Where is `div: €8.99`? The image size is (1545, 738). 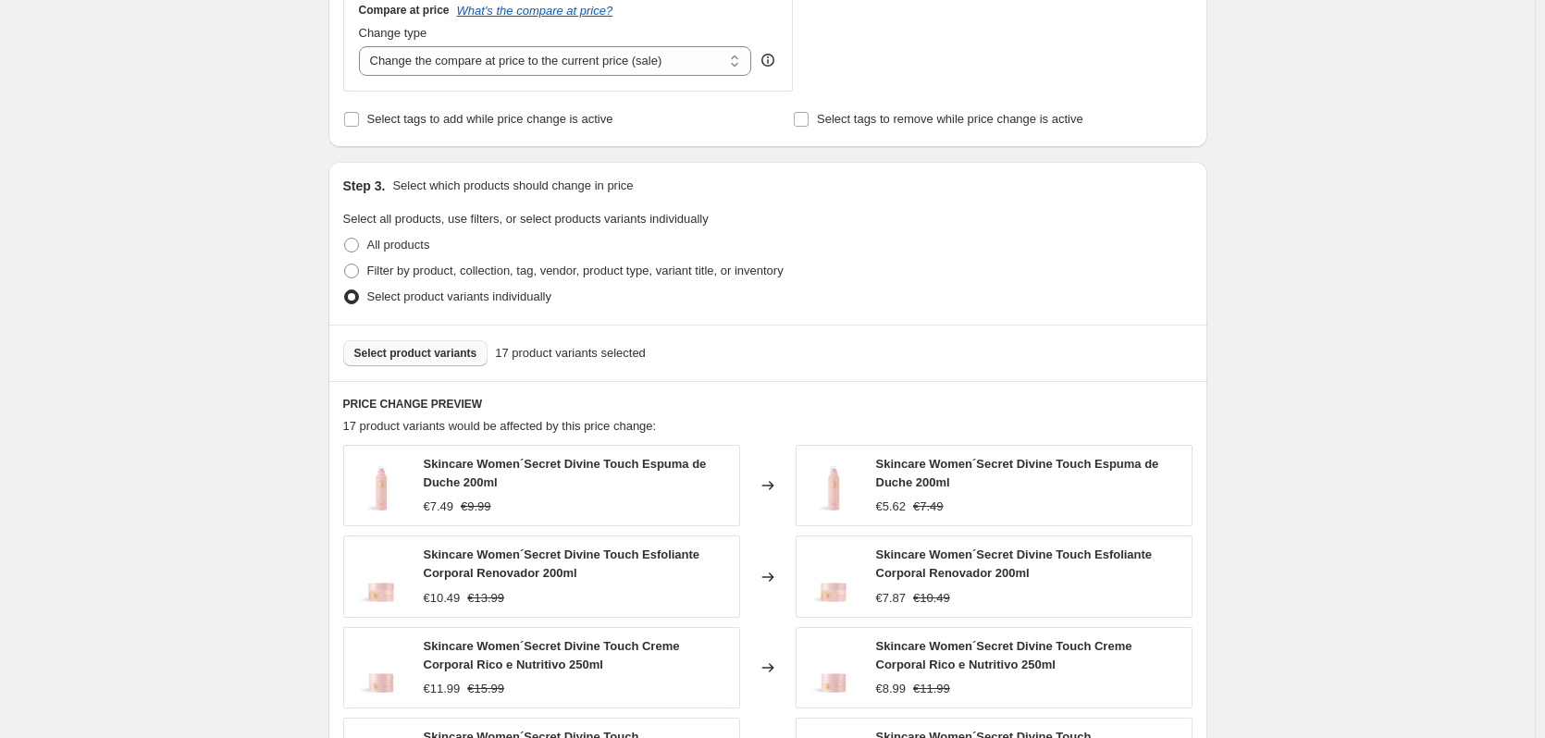 div: €8.99 is located at coordinates (891, 689).